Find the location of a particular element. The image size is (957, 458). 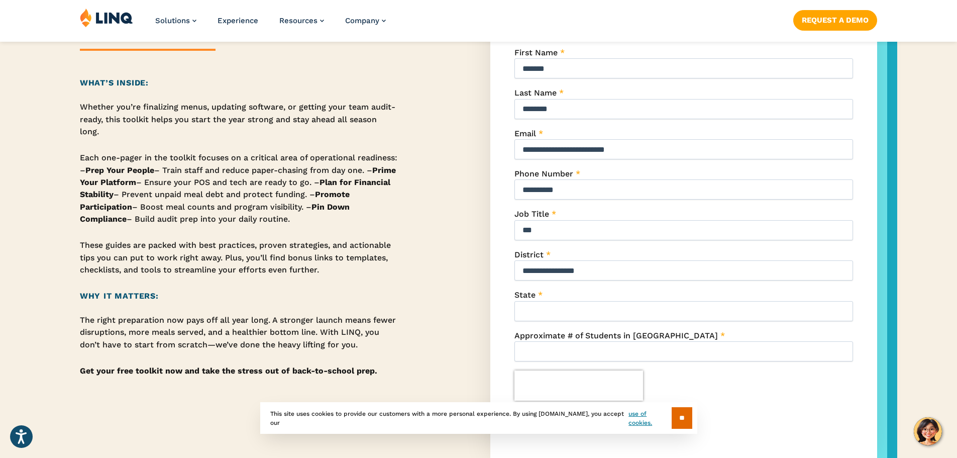

p: The right preparation now pays off all year long. A stronger launch means fewer disruptions, more... is located at coordinates (239, 332).